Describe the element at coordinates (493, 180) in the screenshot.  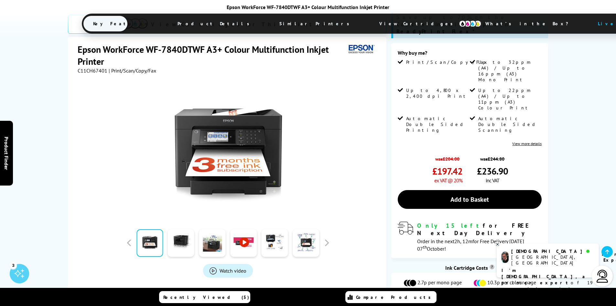
I see `span: inc VAT` at that location.